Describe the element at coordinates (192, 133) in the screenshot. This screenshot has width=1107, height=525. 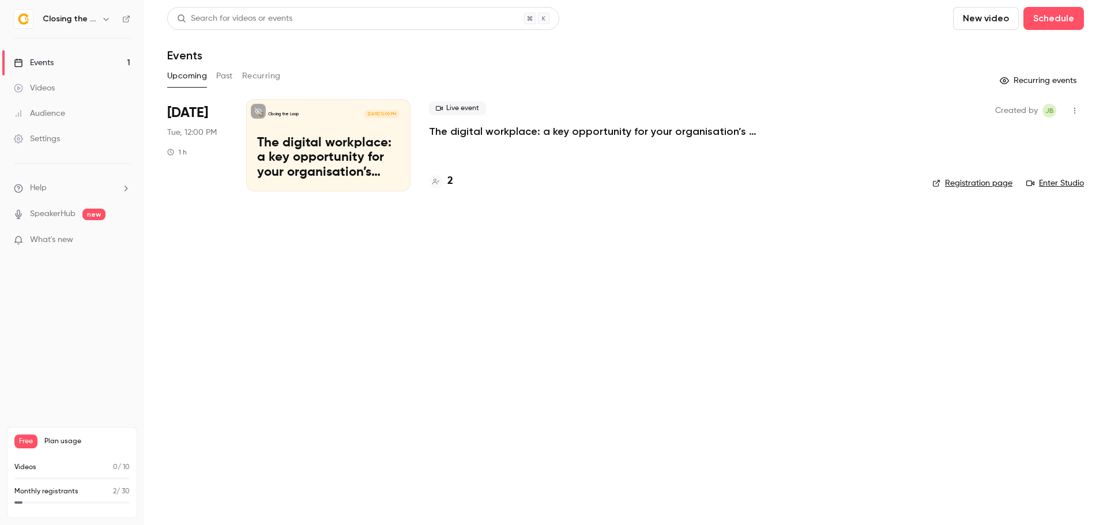
I see `span: Tue, 12:00 PM` at that location.